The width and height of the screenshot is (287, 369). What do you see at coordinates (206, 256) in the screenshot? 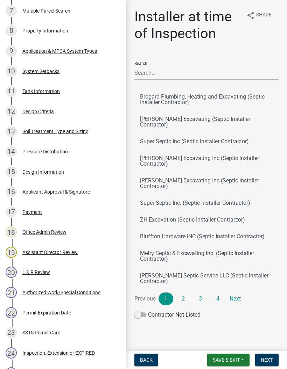
I see `button: Metry Septic & Excavating Inc. (Septic Installer Contractor)` at bounding box center [206, 256].